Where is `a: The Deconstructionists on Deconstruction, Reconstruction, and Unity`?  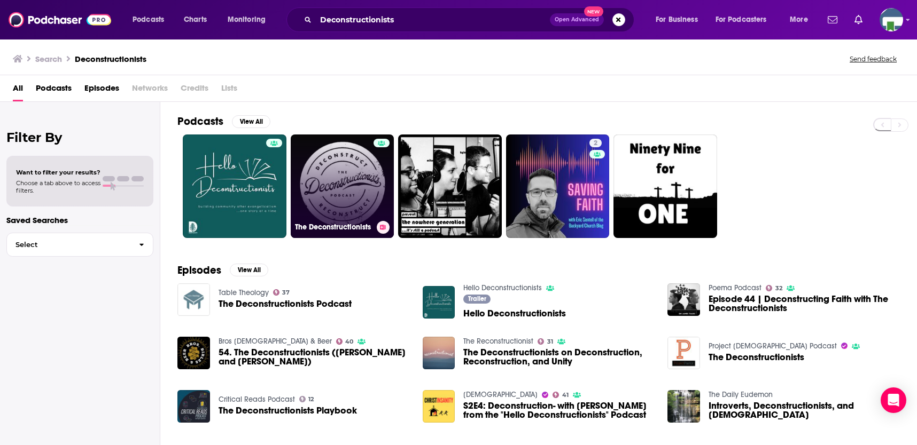 a: The Deconstructionists on Deconstruction, Reconstruction, and Unity is located at coordinates (559, 357).